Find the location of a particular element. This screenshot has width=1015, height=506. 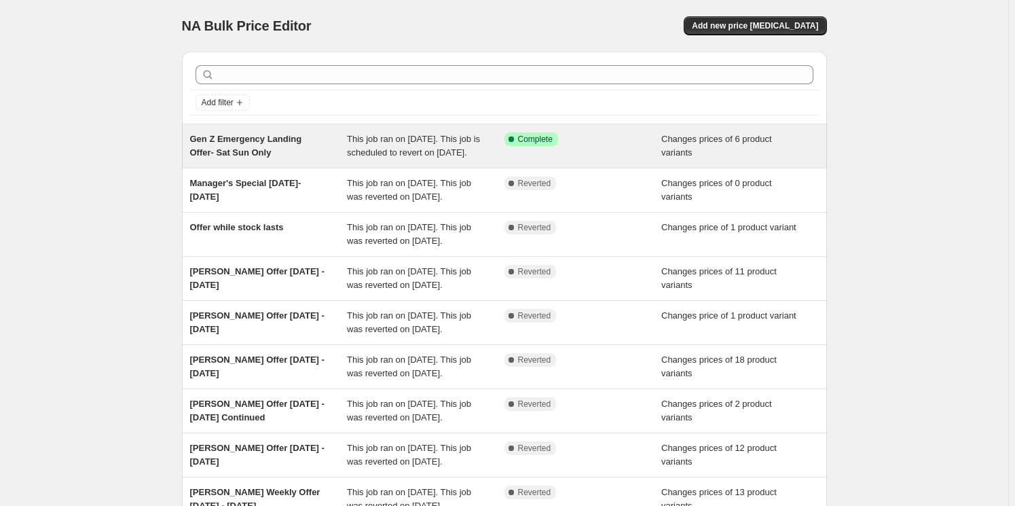

button: Add filter is located at coordinates (223, 102).